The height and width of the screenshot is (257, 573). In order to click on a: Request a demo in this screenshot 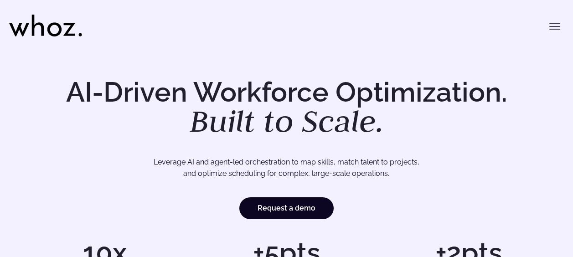, I will do `click(286, 208)`.